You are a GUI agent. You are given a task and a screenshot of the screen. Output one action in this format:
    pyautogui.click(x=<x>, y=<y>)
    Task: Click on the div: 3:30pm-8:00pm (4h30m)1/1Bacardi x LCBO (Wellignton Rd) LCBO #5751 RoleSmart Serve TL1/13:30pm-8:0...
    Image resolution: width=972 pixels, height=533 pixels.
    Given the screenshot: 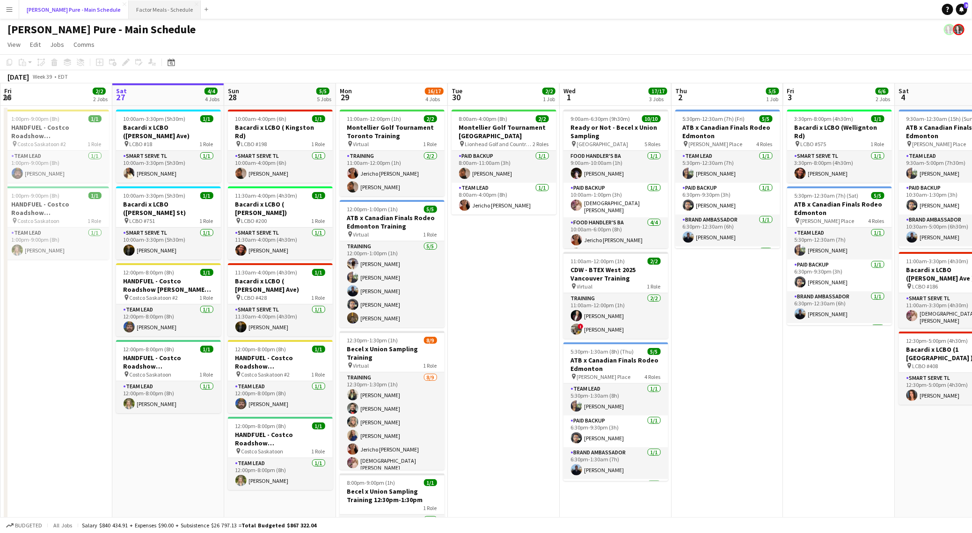 What is the action you would take?
    pyautogui.click(x=840, y=146)
    